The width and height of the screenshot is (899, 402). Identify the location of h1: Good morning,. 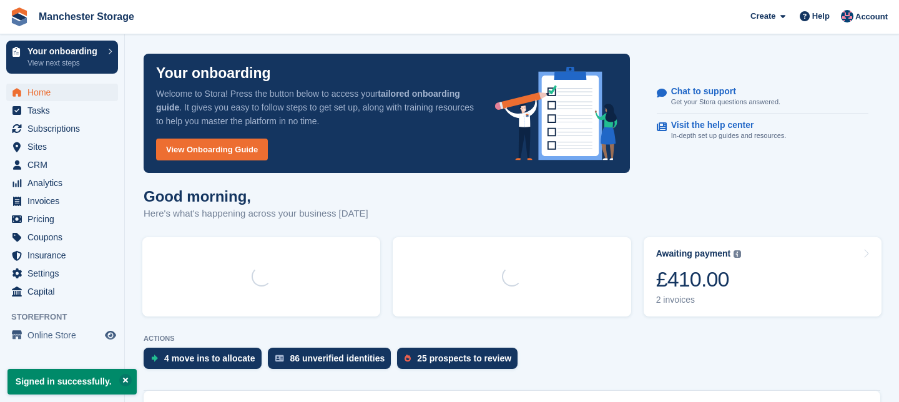
(256, 196).